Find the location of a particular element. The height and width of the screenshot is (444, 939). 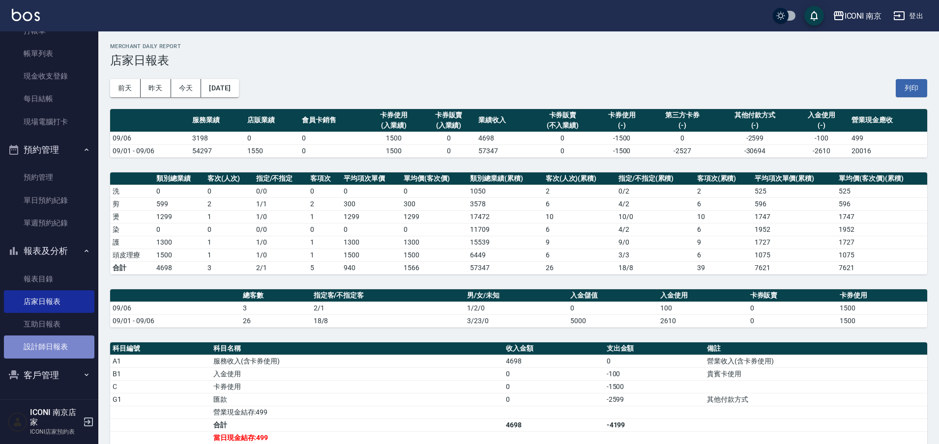

td: 10 is located at coordinates (723, 217).